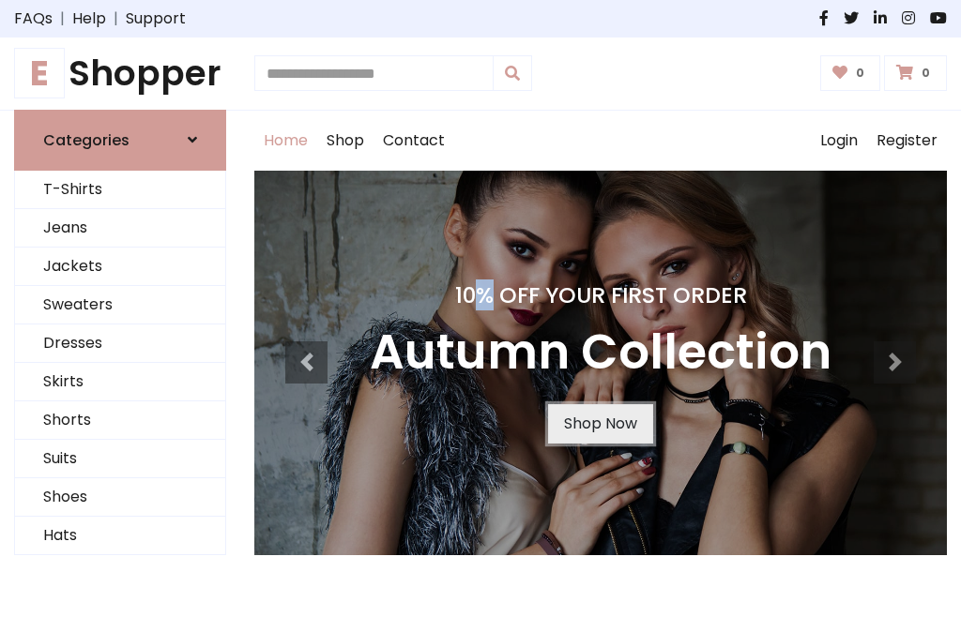 This screenshot has height=617, width=961. Describe the element at coordinates (120, 73) in the screenshot. I see `h1: Shopper` at that location.